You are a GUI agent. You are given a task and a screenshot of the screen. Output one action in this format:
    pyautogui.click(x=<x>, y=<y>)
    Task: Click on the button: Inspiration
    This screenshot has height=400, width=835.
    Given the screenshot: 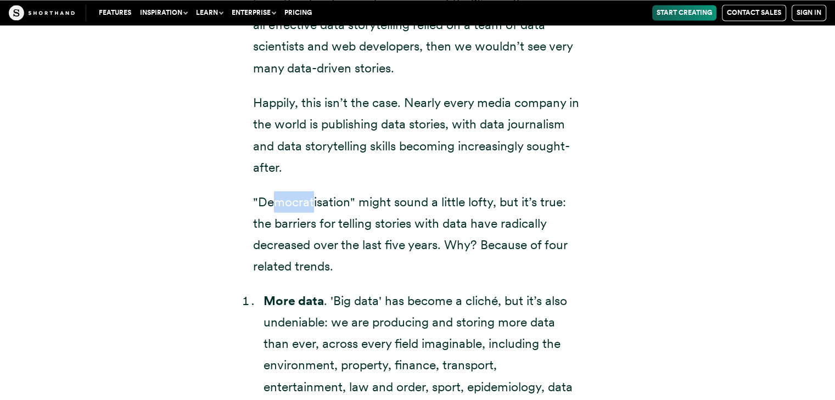 What is the action you would take?
    pyautogui.click(x=164, y=13)
    